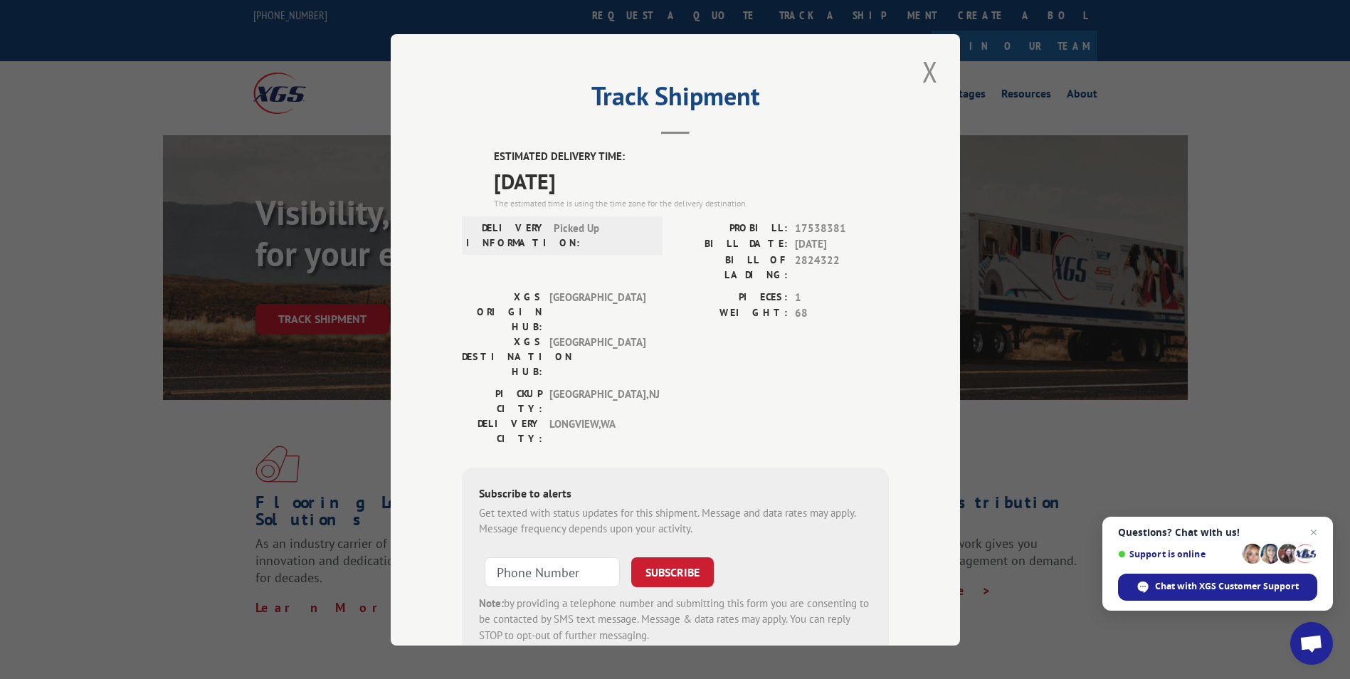  I want to click on a: Open chat, so click(1311, 643).